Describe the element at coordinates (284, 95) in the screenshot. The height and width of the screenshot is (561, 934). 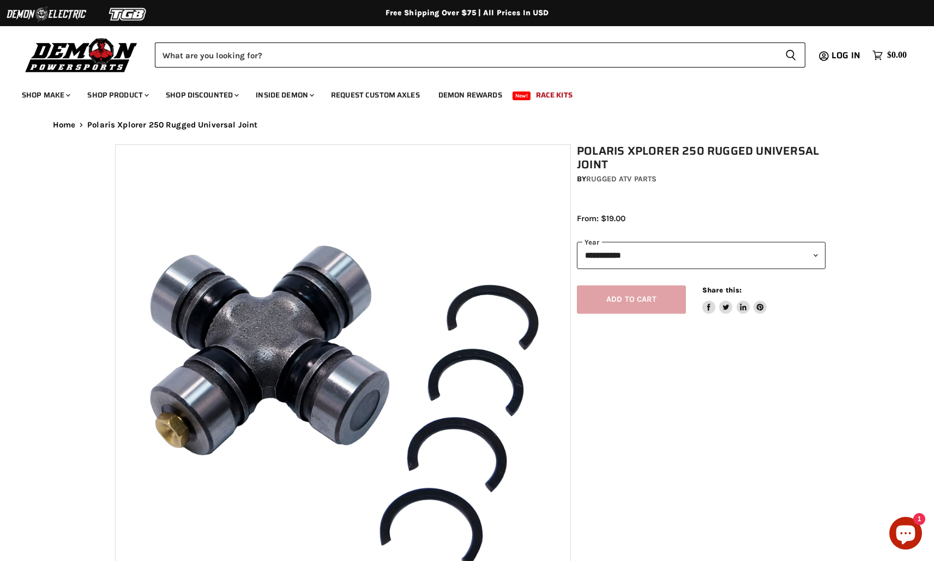
I see `a: Inside Demon` at that location.